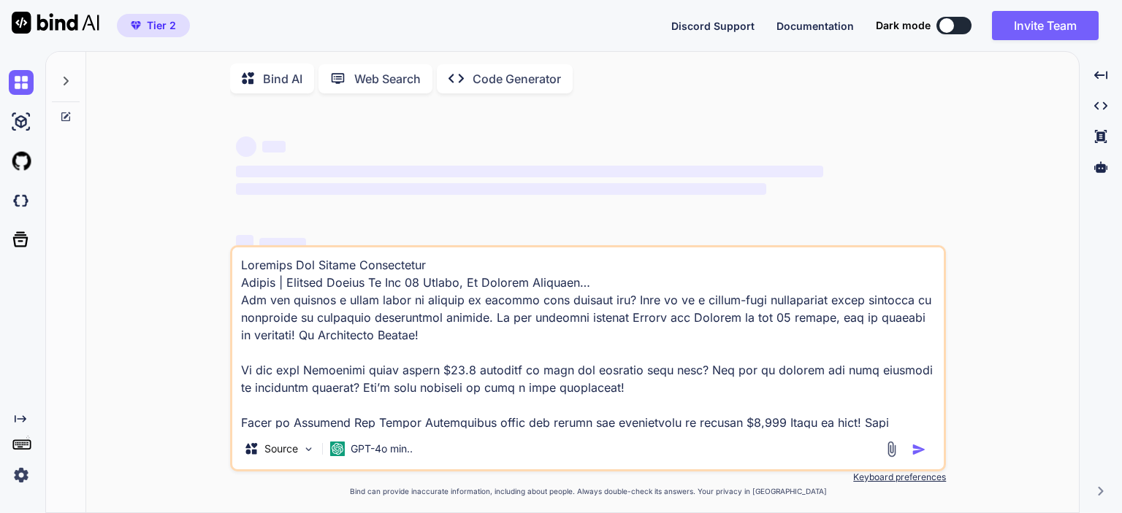 The height and width of the screenshot is (513, 1122). What do you see at coordinates (919, 450) in the screenshot?
I see `img: icon` at bounding box center [919, 450].